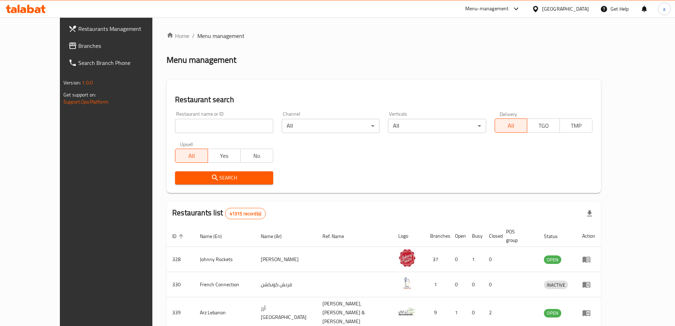 This screenshot has height=326, width=675. What do you see at coordinates (201, 60) in the screenshot?
I see `h2: Menu management` at bounding box center [201, 60].